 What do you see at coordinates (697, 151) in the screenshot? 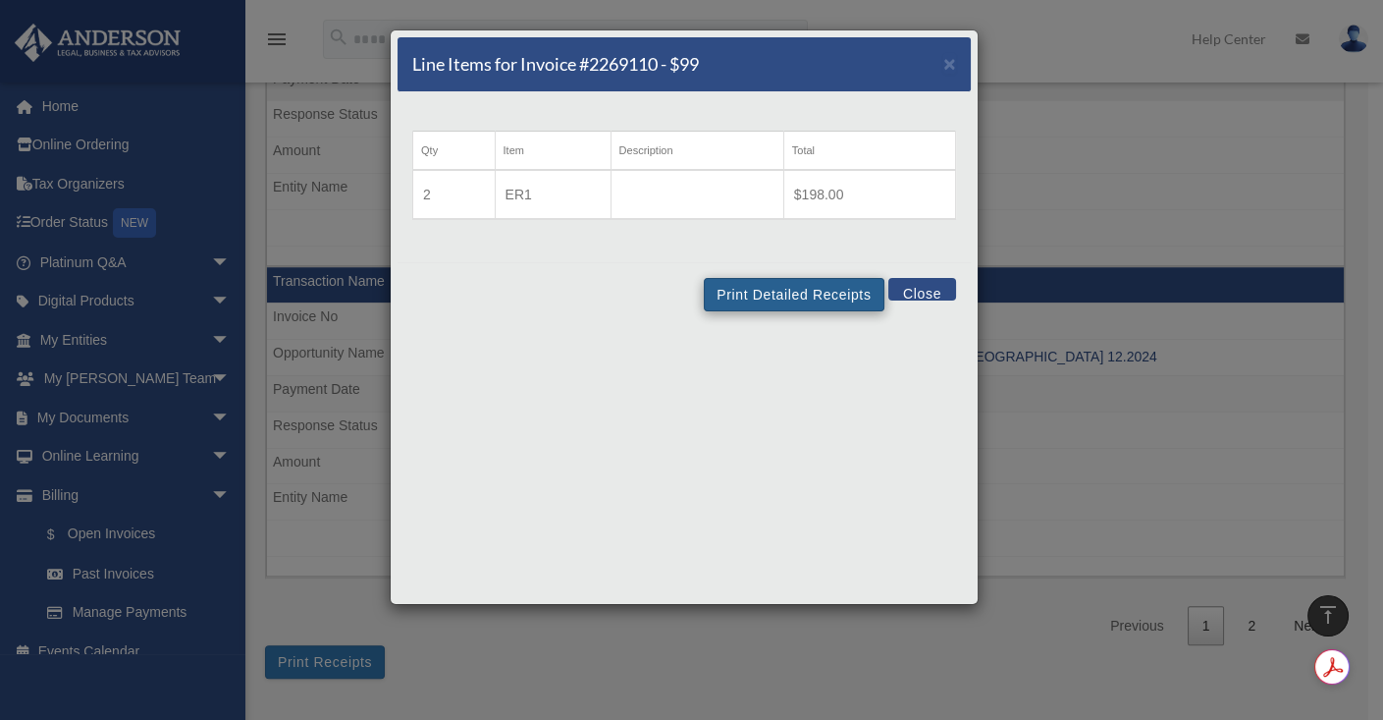
I see `th: Description` at bounding box center [697, 151].